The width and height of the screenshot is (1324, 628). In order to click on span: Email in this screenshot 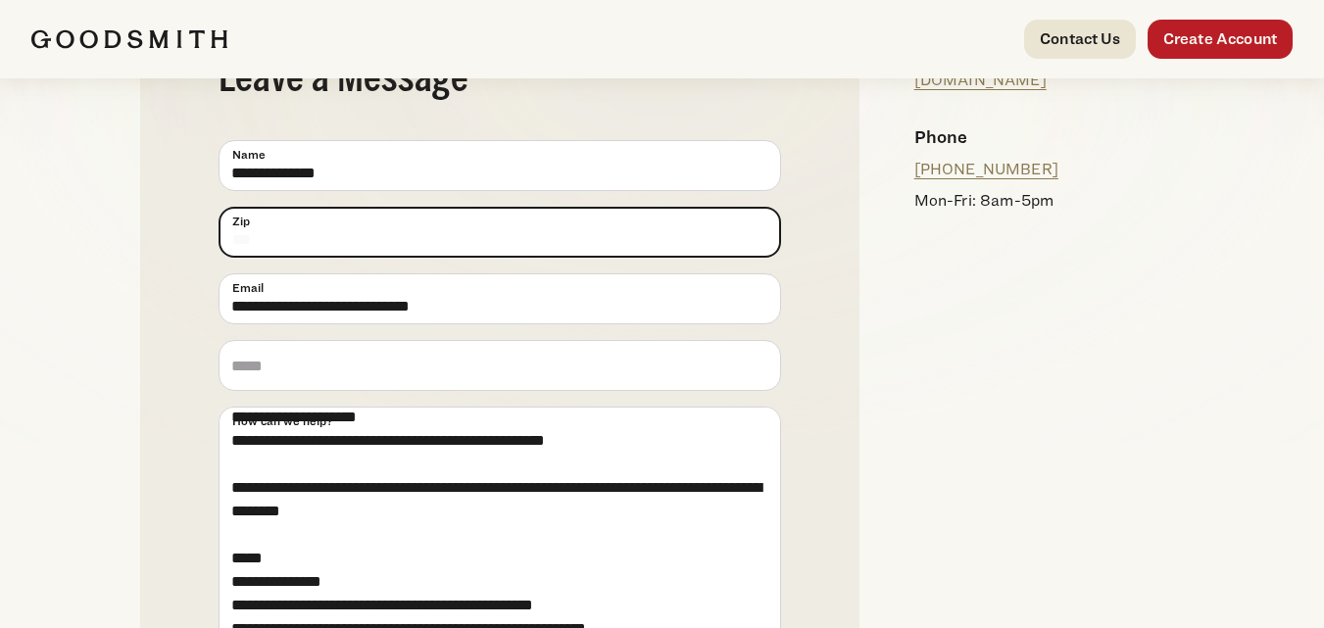, I will do `click(248, 288)`.